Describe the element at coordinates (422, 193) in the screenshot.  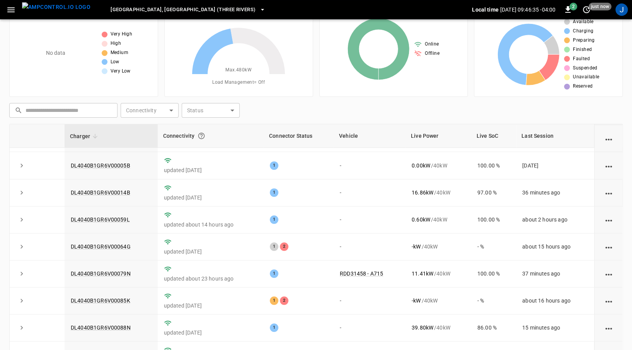
I see `p: 16.86 kW` at that location.